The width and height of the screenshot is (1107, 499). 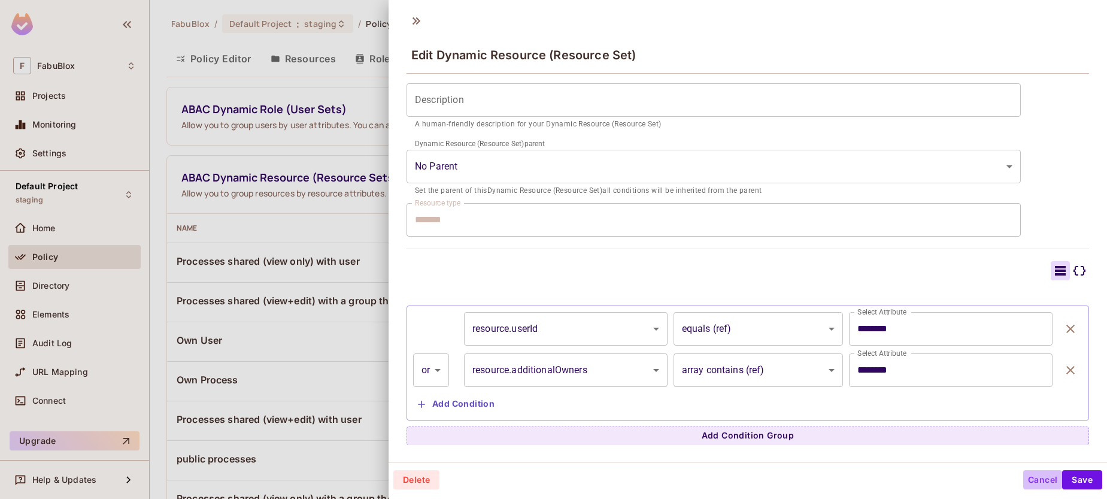 What do you see at coordinates (431, 370) in the screenshot?
I see `div: or` at bounding box center [431, 370].